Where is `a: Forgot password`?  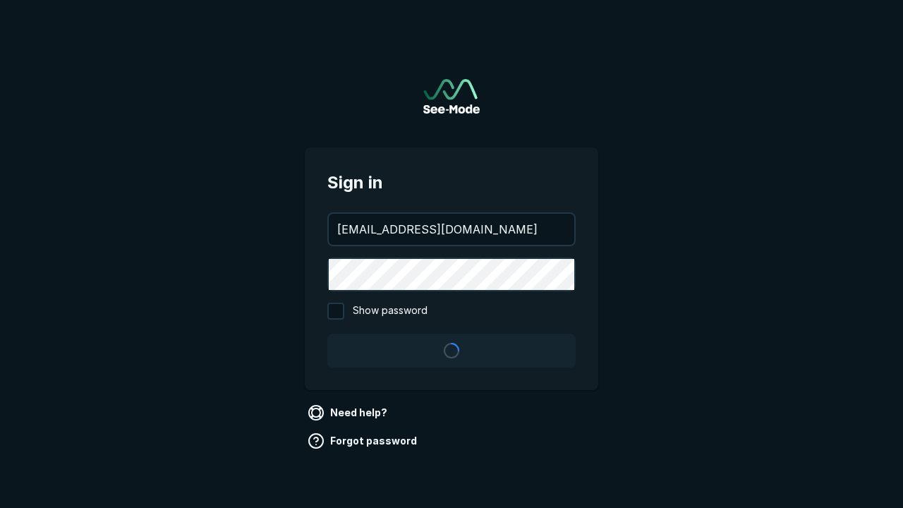 a: Forgot password is located at coordinates (363, 441).